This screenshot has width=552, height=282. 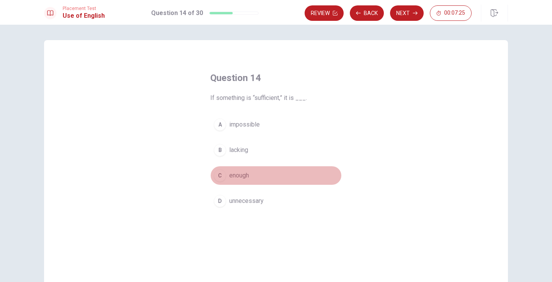 I want to click on button: Dunnecessary, so click(x=276, y=201).